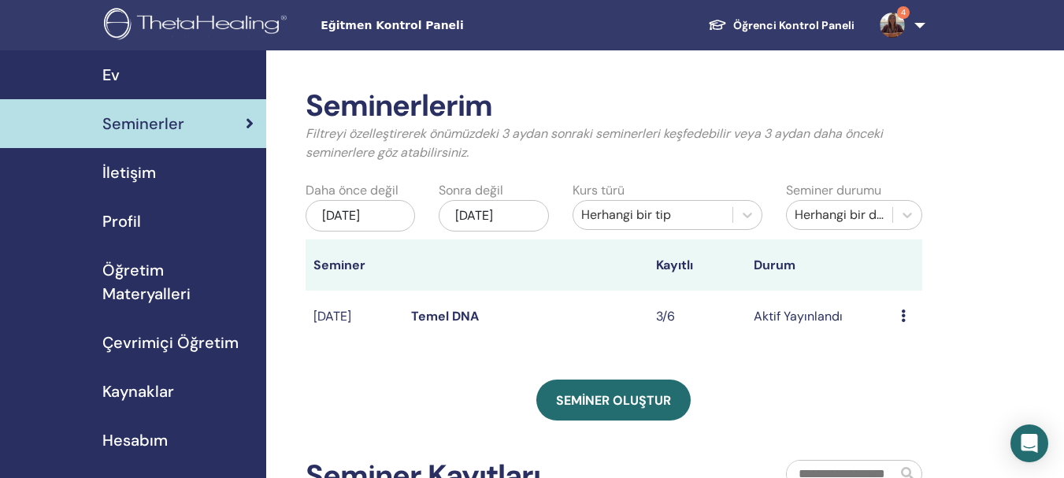  Describe the element at coordinates (135, 440) in the screenshot. I see `font: Hesabım` at that location.